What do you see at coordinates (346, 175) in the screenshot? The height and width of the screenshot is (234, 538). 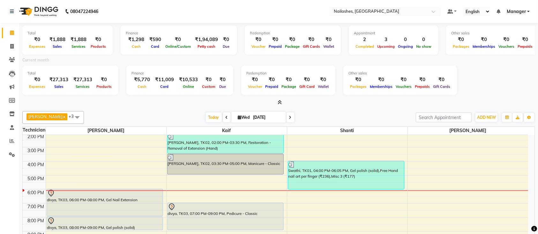 I see `div: Swathi, TK01, 04:00 PM-06:05 PM, Gel polish (solid),Free Hand nail art per finger (₹236),Misc 3 (...` at bounding box center [346, 175].